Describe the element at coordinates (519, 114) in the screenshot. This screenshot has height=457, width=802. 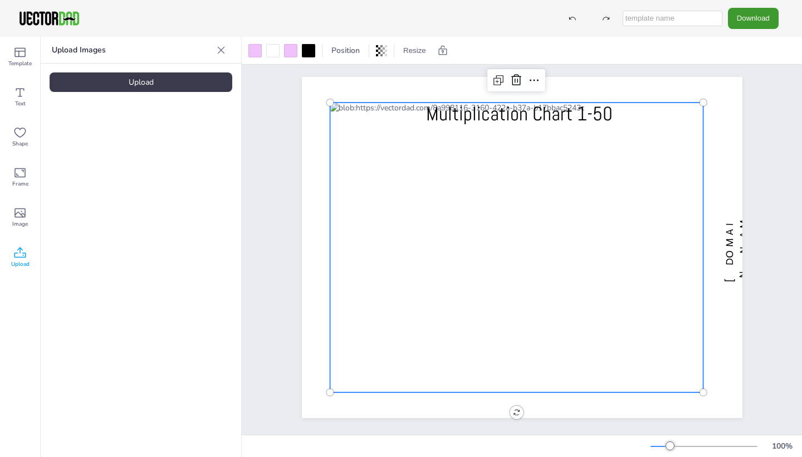
I see `span: Multiplication Chart 1-50` at that location.